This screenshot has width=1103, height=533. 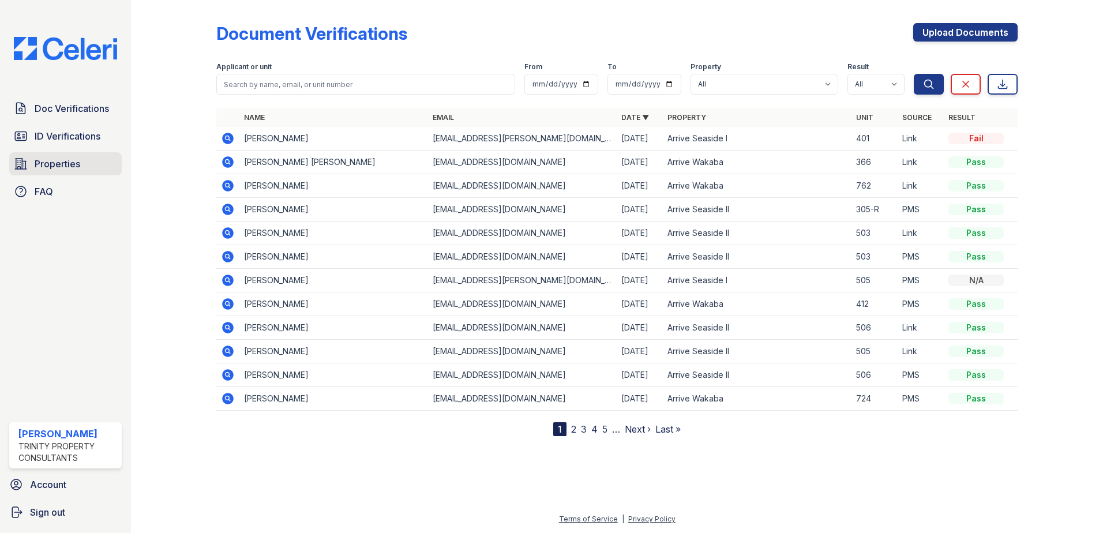 What do you see at coordinates (705, 67) in the screenshot?
I see `label: Property` at bounding box center [705, 67].